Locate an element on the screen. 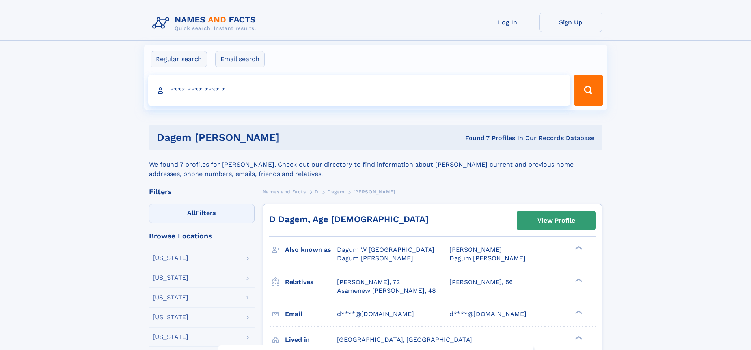  a: Names and Facts is located at coordinates (284, 191).